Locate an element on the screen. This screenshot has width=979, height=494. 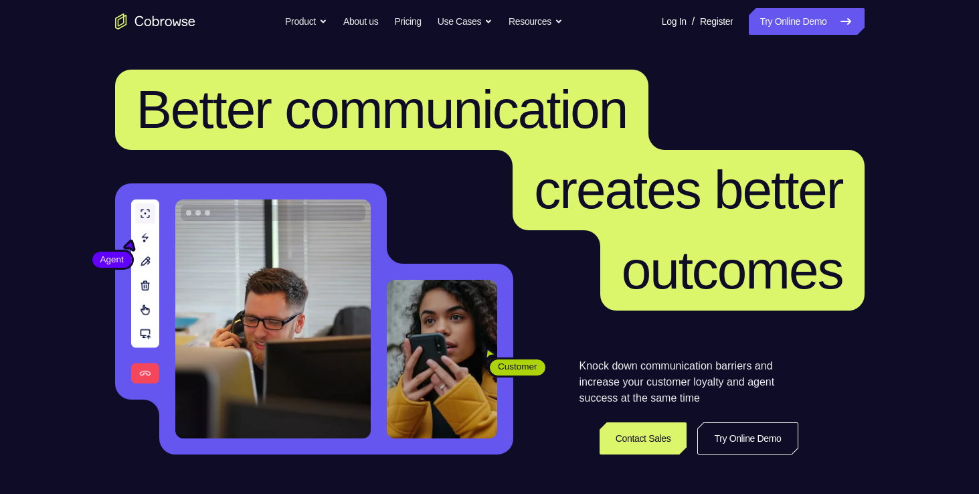
span: creates better is located at coordinates (688, 189).